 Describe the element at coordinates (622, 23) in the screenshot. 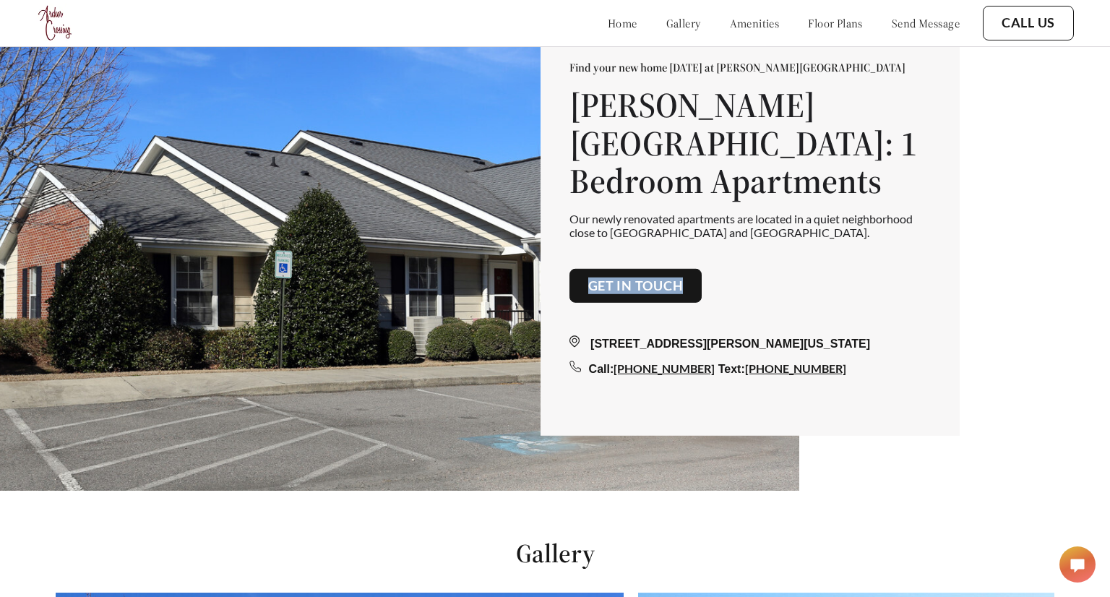

I see `a: home` at that location.